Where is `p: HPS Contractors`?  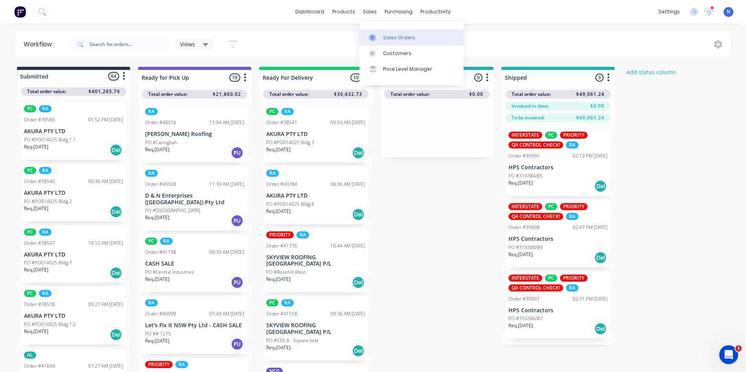 p: HPS Contractors is located at coordinates (558, 239).